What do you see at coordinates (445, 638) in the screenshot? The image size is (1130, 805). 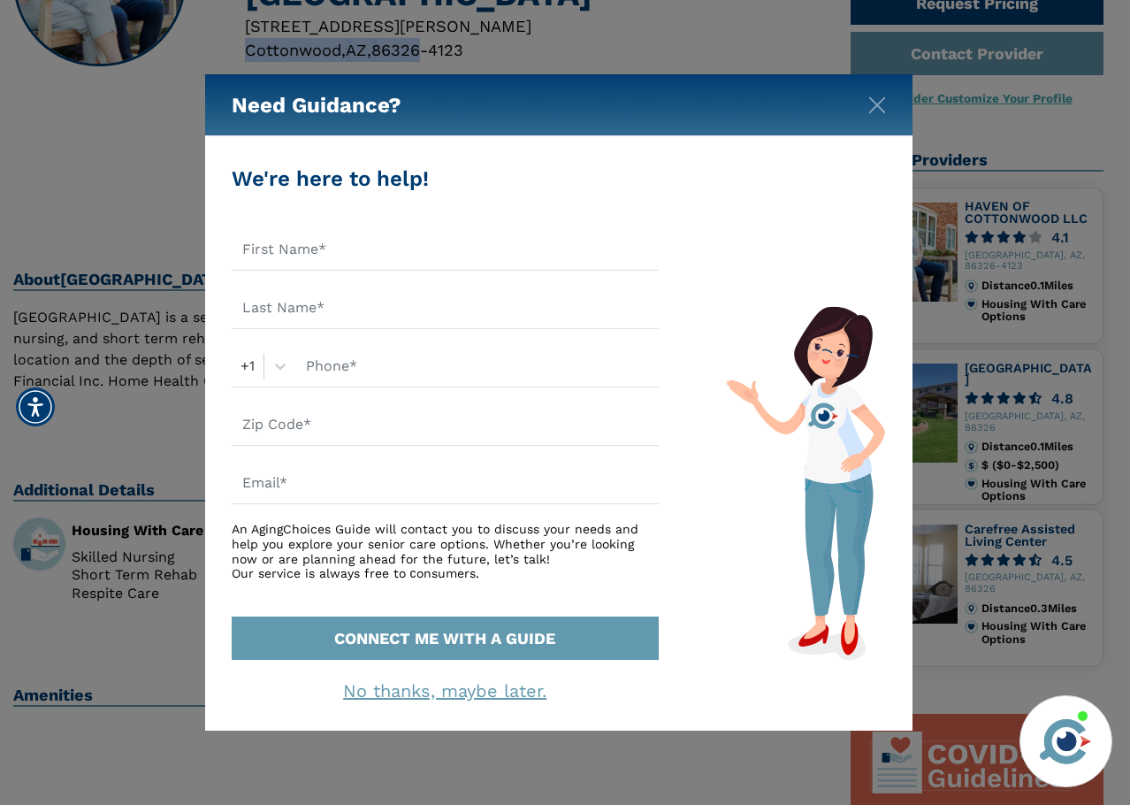 I see `button: CONNECT ME WITH A GUIDE` at bounding box center [445, 638].